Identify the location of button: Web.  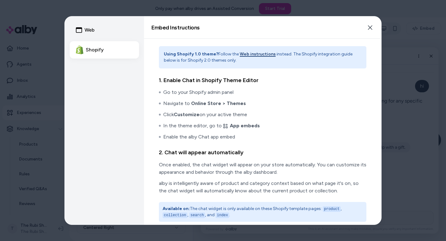
(104, 30).